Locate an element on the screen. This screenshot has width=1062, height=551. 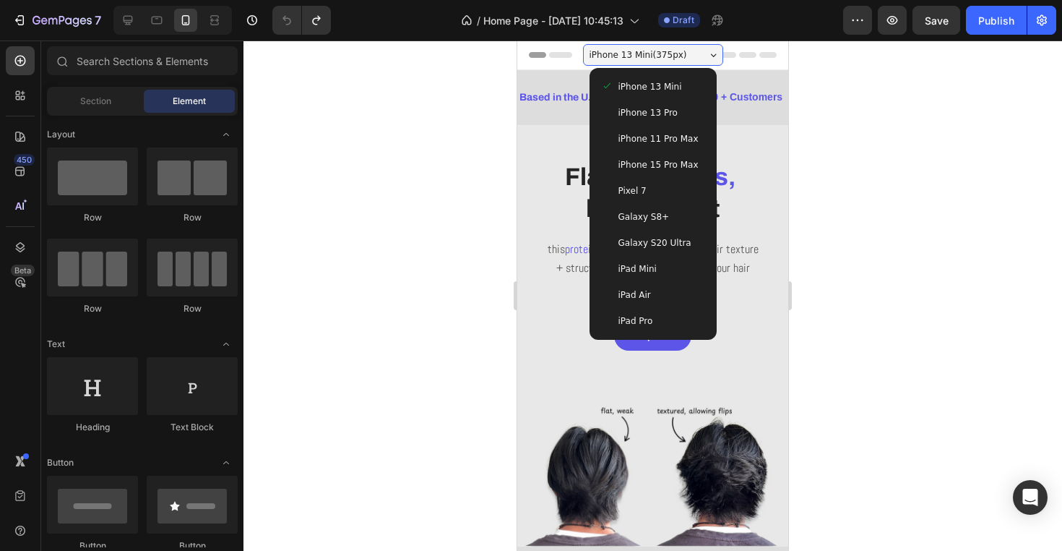
span: iPhone 11 Pro Max is located at coordinates (141, 98).